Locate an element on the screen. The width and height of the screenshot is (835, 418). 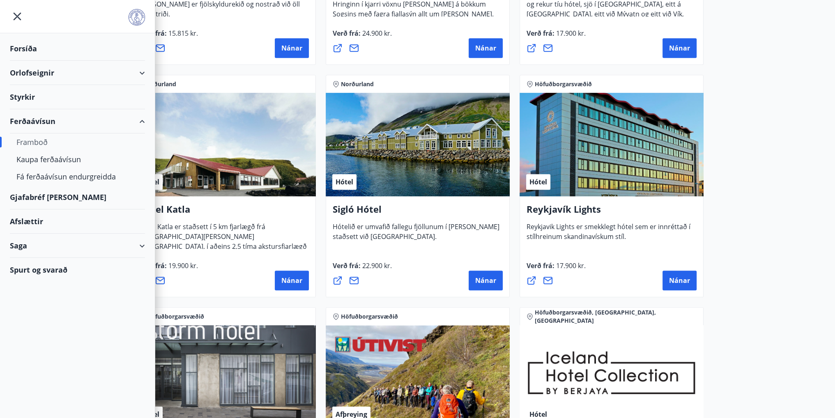
div: Ferðaávísun is located at coordinates (77, 121).